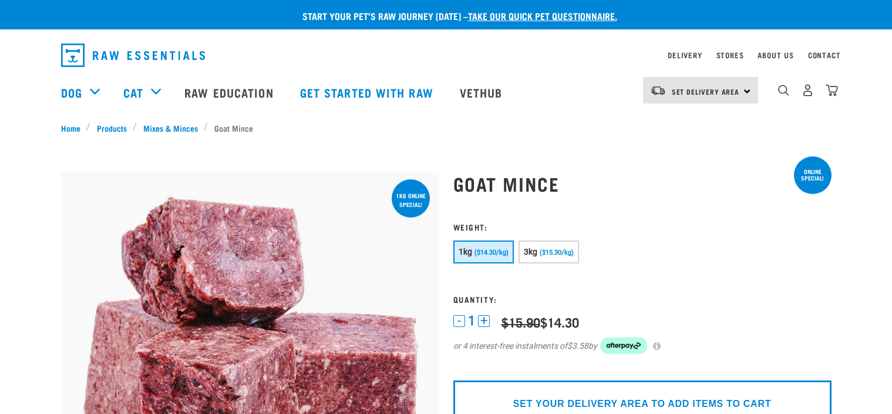 This screenshot has width=892, height=414. I want to click on a: Get started with Raw, so click(368, 92).